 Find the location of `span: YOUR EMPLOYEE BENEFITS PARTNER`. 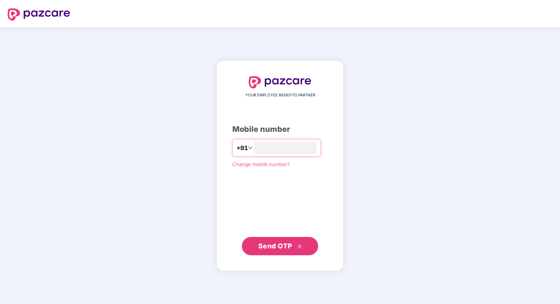

span: YOUR EMPLOYEE BENEFITS PARTNER is located at coordinates (280, 95).